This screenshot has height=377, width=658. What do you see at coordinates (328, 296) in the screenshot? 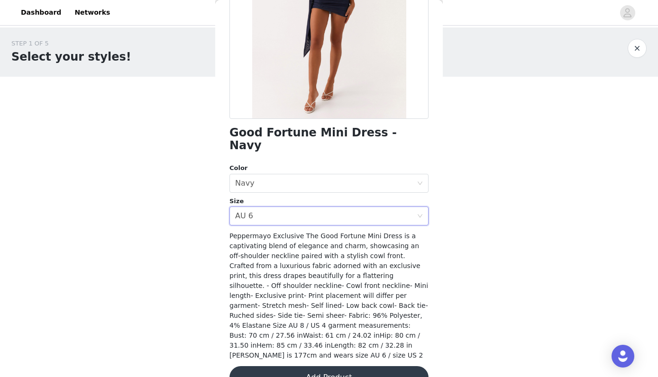
I see `span: Peppermayo Exclusive The Good Fortune Mini Dress is a captivating blend of elegance and charm, sh...` at bounding box center [328, 296].